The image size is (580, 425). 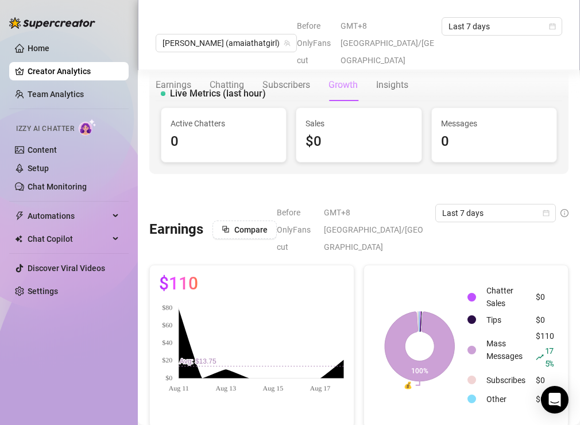 I want to click on span: Amaia (amaiathatgirl), so click(x=226, y=43).